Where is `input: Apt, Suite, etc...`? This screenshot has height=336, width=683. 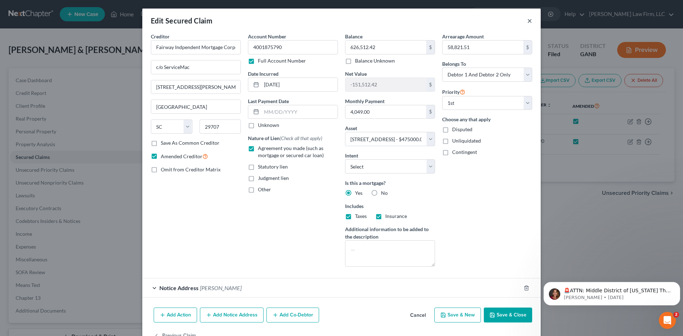
input: Apt, Suite, etc... is located at coordinates (196, 87).